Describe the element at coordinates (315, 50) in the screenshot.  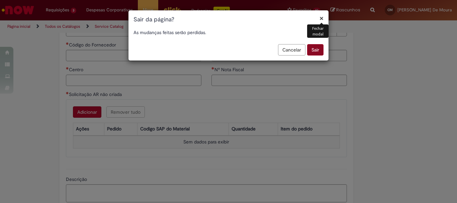
I see `button: Sair` at that location.